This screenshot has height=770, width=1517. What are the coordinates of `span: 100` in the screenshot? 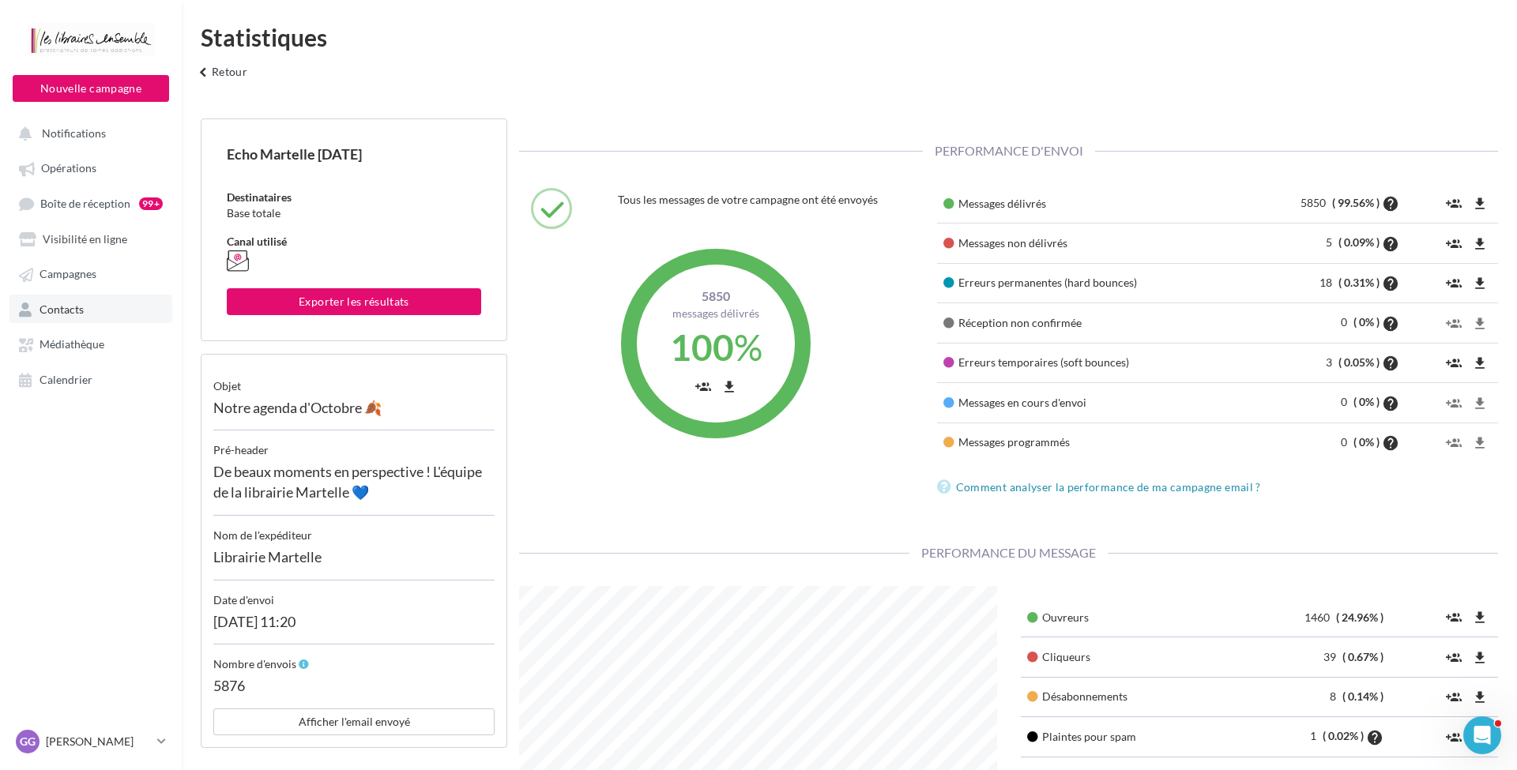 It's located at (702, 347).